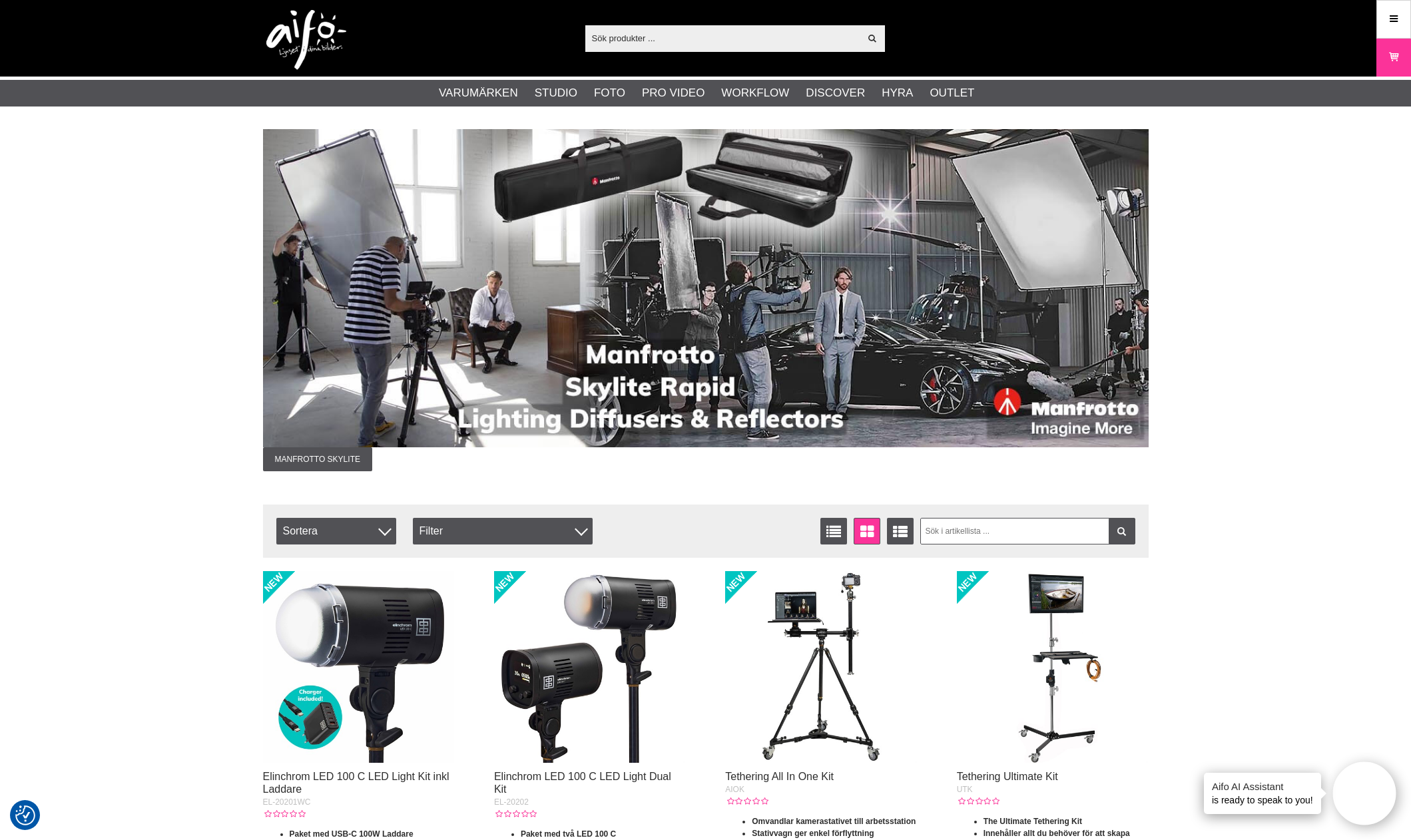 This screenshot has height=840, width=1411. Describe the element at coordinates (1052, 667) in the screenshot. I see `img: Tethering Ultimate Kit` at that location.